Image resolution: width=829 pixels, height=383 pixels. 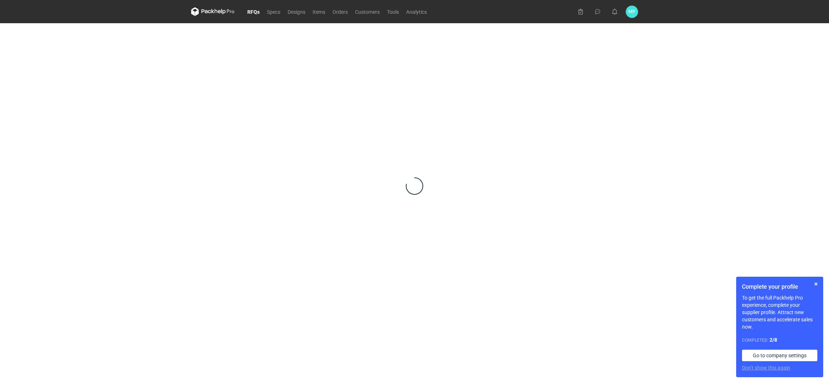 I want to click on button: Don’t show this again, so click(x=766, y=368).